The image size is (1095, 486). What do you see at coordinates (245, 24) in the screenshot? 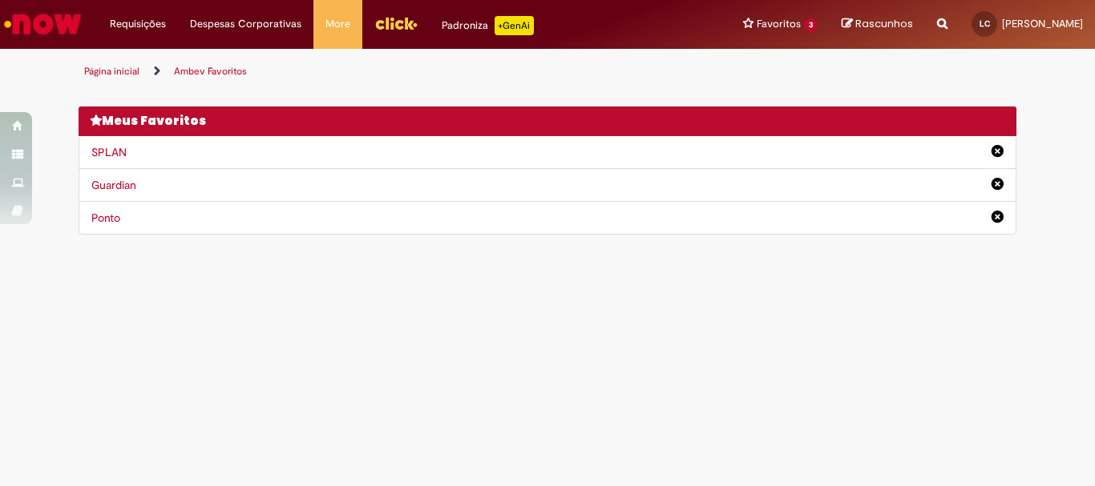
I see `span: Despesas Corporativas` at bounding box center [245, 24].